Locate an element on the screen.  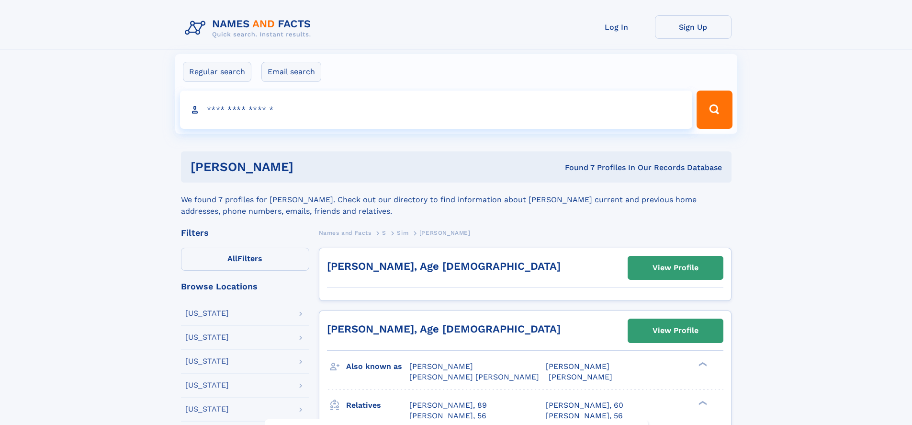
a: S is located at coordinates (384, 232).